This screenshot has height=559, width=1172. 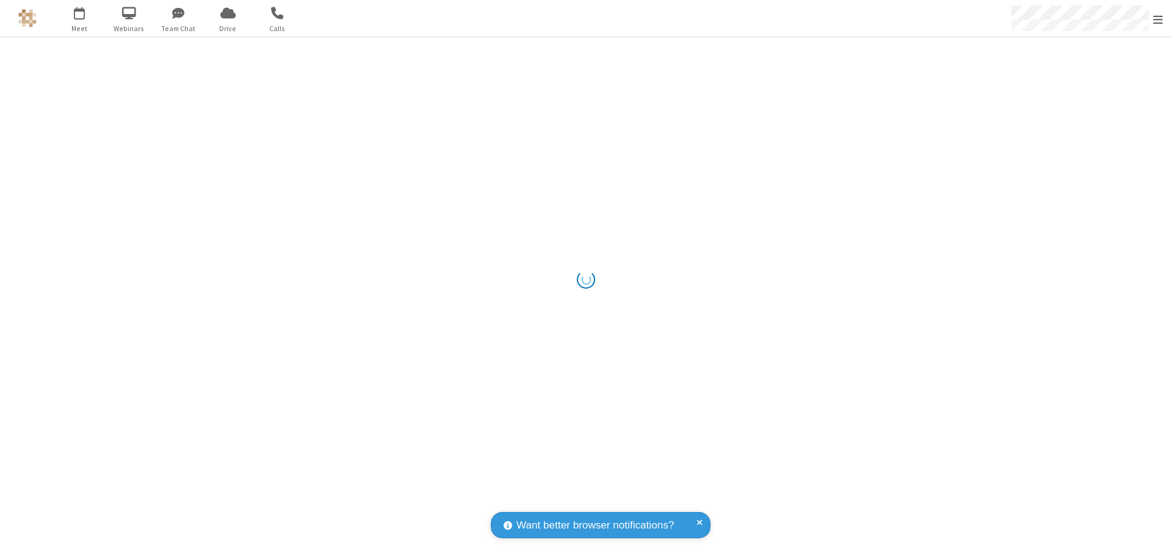 I want to click on span: Meet, so click(x=79, y=29).